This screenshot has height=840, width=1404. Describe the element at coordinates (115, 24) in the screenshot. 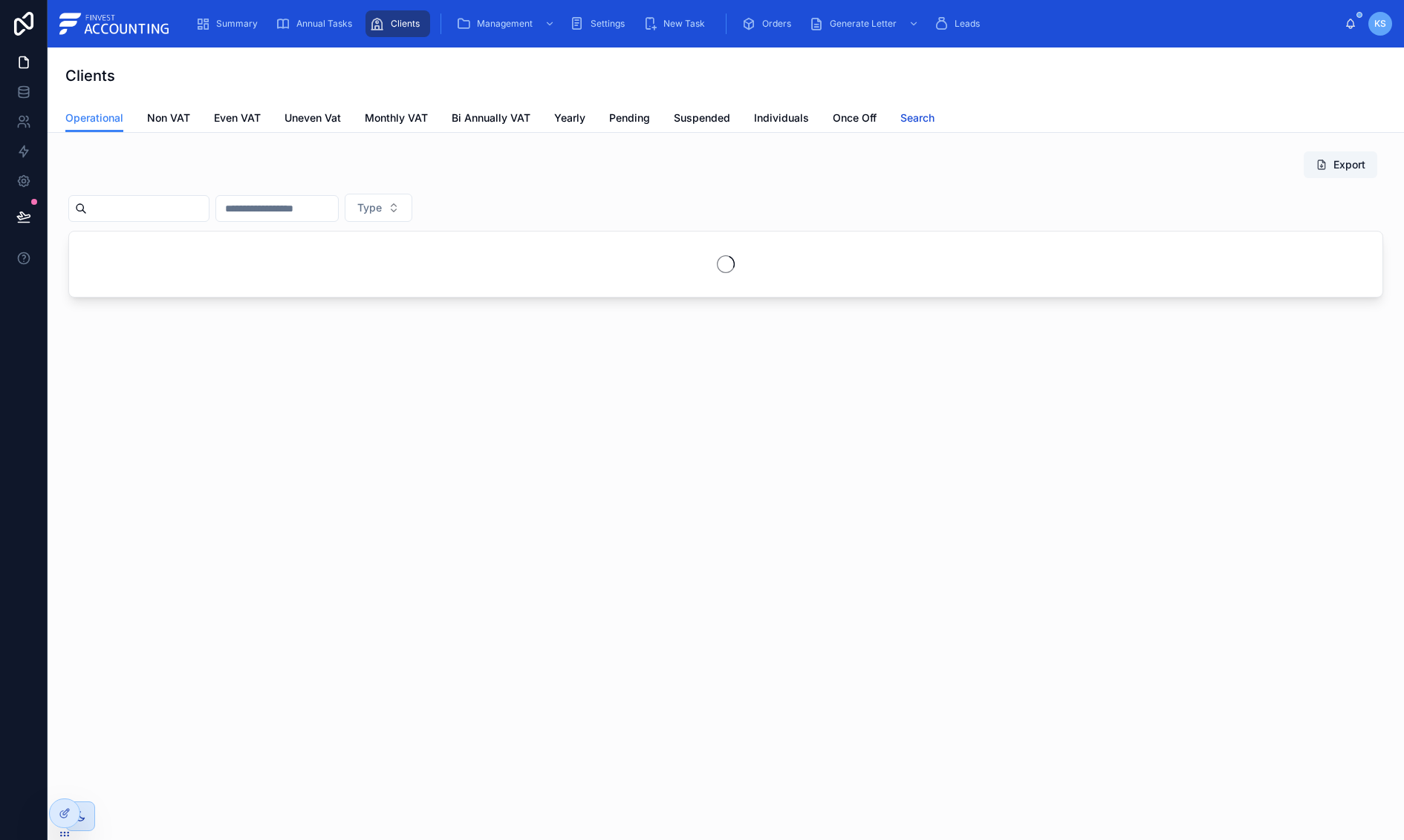

I see `img: App logo` at that location.